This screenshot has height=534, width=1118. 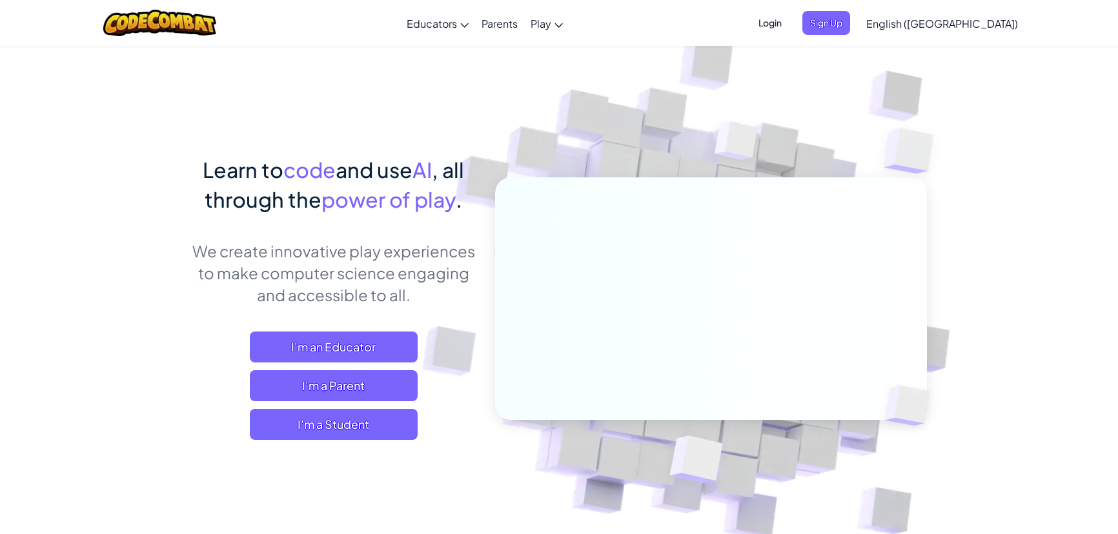 I want to click on span: Learn to, so click(x=243, y=170).